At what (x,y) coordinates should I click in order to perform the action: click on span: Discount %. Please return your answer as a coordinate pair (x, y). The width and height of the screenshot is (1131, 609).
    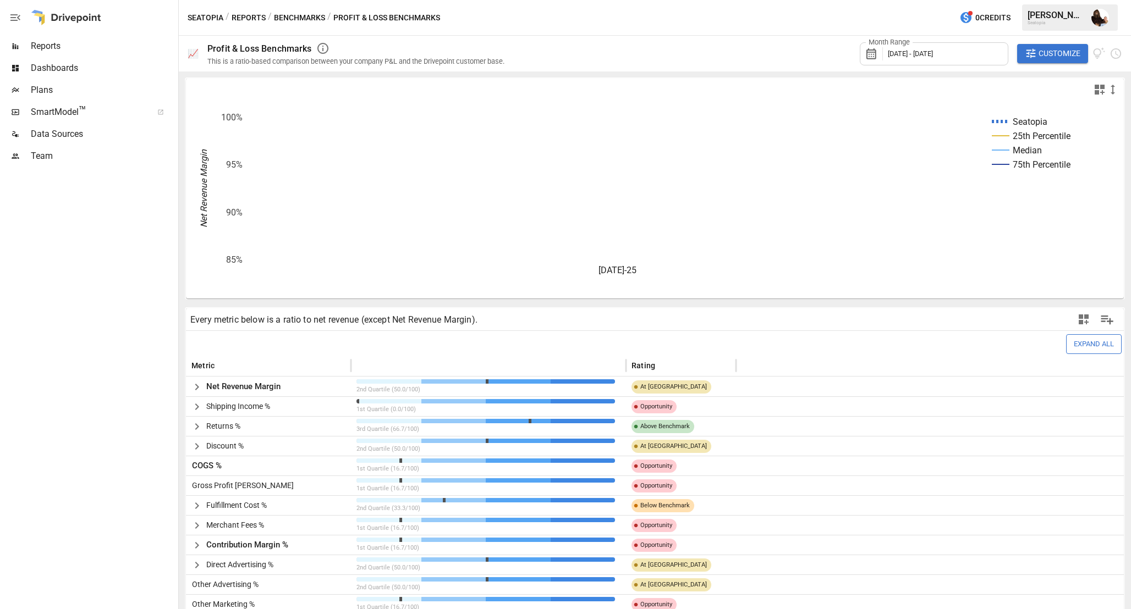
    Looking at the image, I should click on (225, 446).